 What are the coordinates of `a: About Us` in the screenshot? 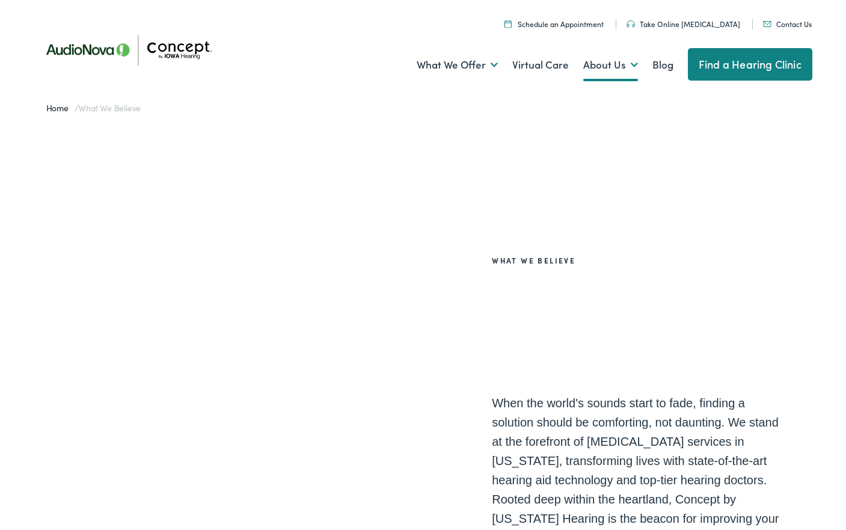 It's located at (610, 65).